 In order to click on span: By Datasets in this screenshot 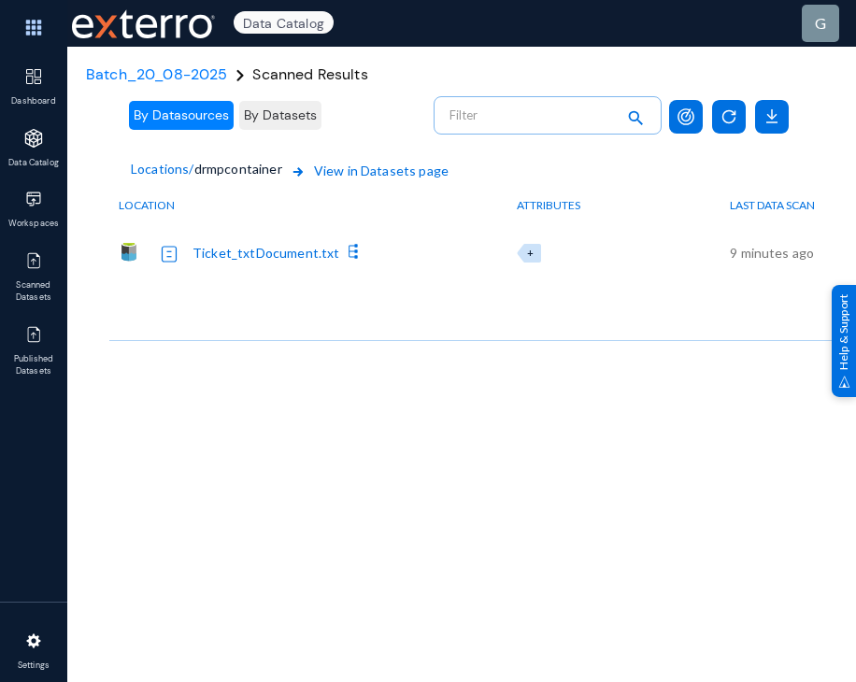, I will do `click(280, 115)`.